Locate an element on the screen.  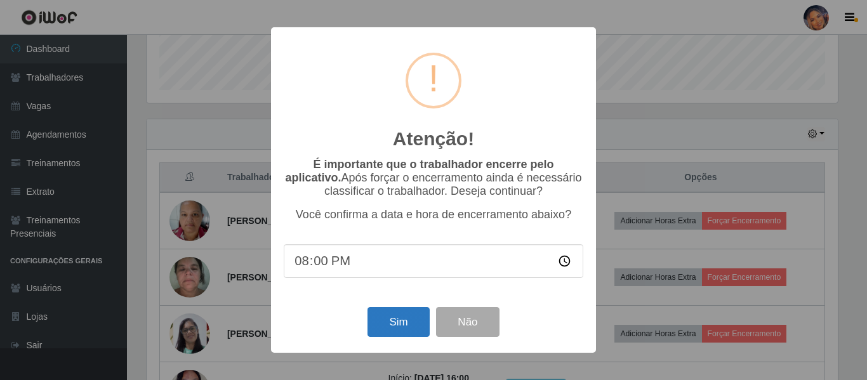
button: Não is located at coordinates (467, 322).